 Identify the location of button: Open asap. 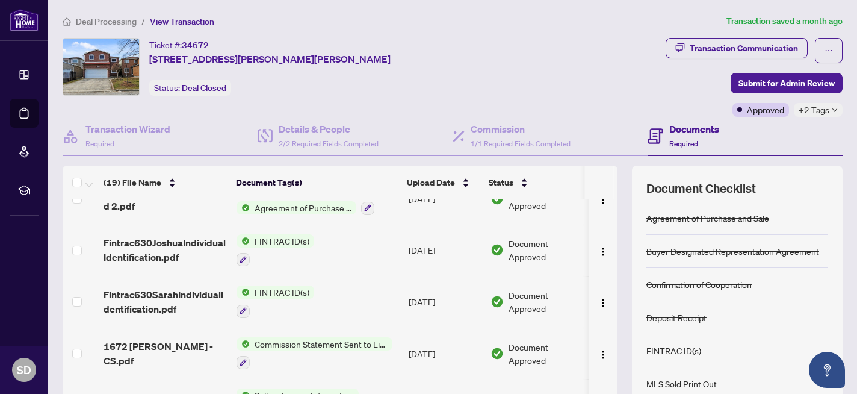
(827, 370).